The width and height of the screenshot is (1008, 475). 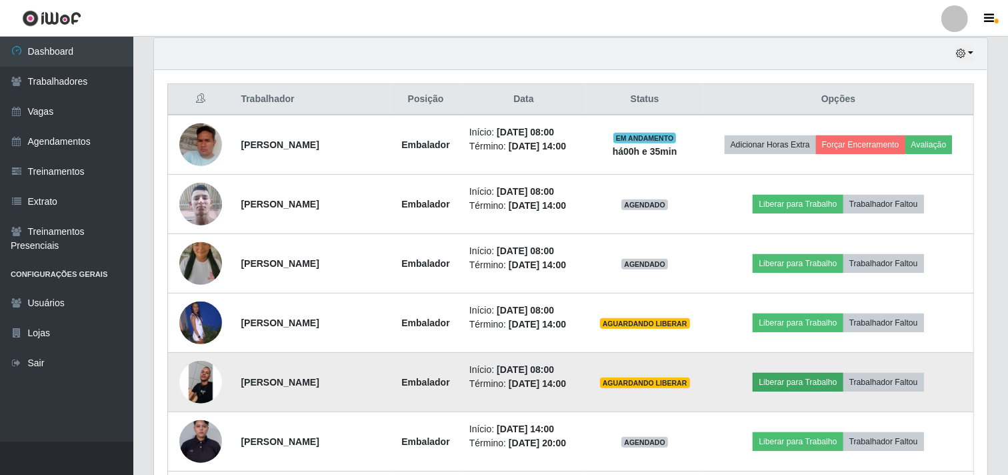 I want to click on img: 1713526762317.jpeg, so click(x=201, y=203).